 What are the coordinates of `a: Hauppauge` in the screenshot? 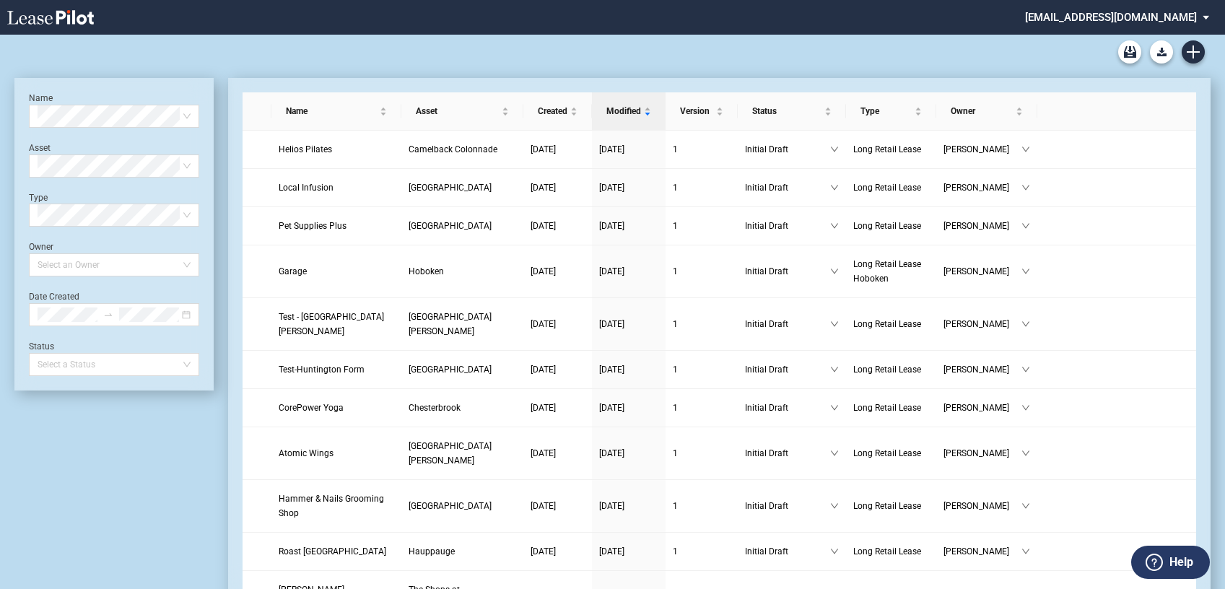 It's located at (462, 551).